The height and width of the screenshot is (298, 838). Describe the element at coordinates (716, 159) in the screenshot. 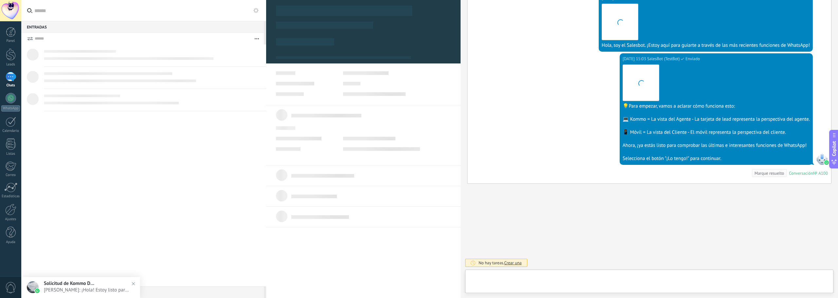

I see `div: Selecciona el botón "¡Lo tengo!" para continuar.` at that location.